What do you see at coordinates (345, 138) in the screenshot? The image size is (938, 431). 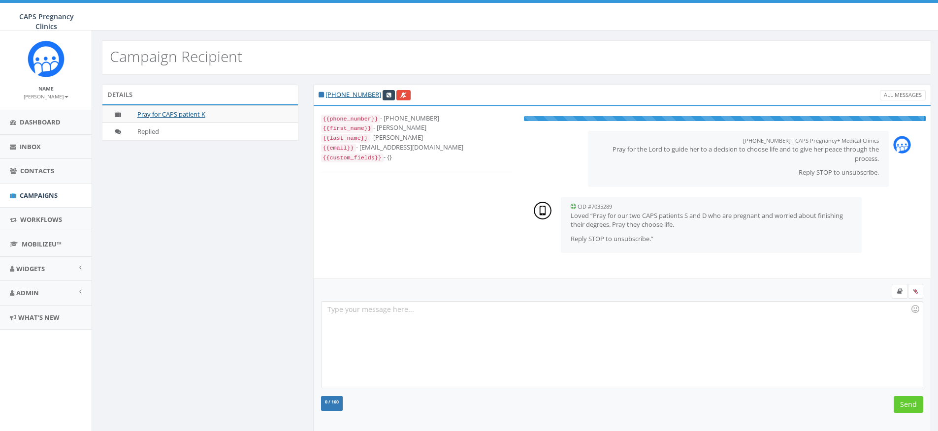 I see `code: {{last_name}}` at bounding box center [345, 138].